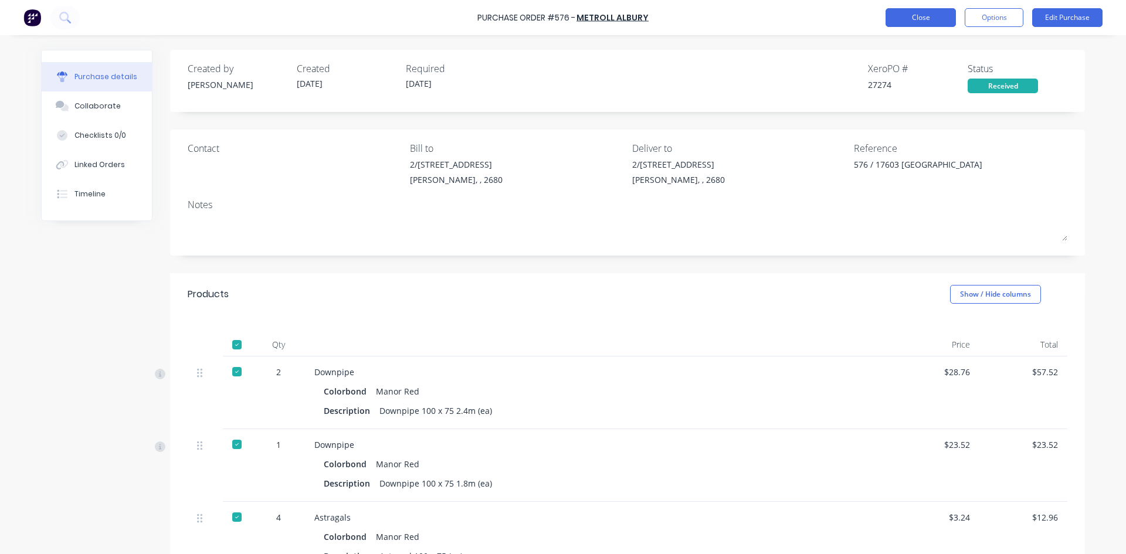 The height and width of the screenshot is (554, 1126). I want to click on div: Purchase Order #576 -, so click(526, 18).